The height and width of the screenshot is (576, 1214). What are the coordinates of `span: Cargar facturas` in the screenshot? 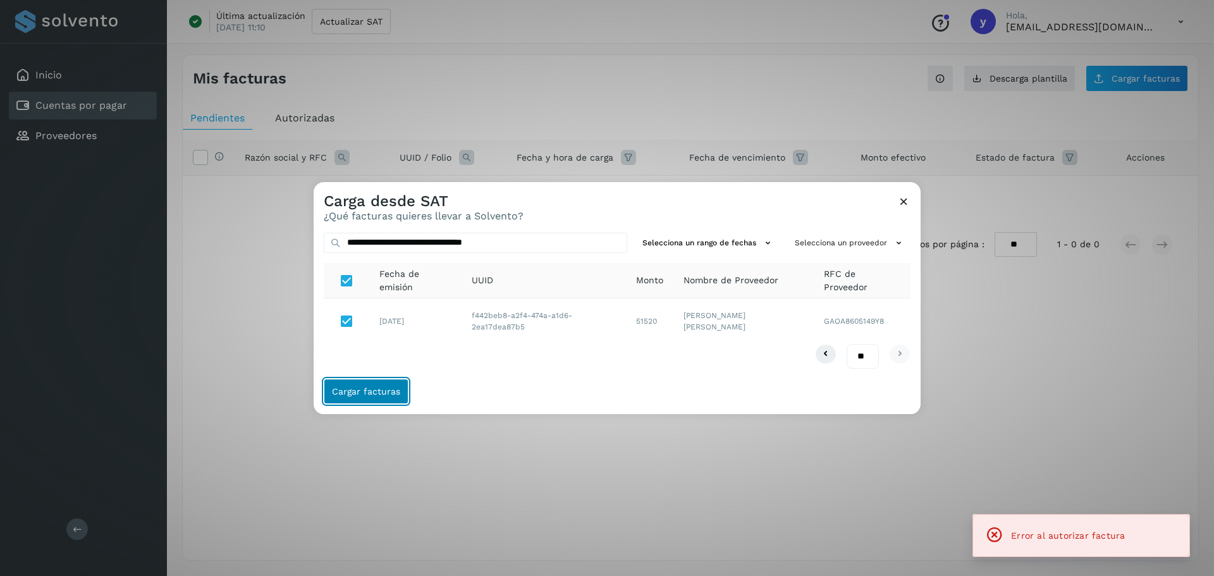 It's located at (366, 391).